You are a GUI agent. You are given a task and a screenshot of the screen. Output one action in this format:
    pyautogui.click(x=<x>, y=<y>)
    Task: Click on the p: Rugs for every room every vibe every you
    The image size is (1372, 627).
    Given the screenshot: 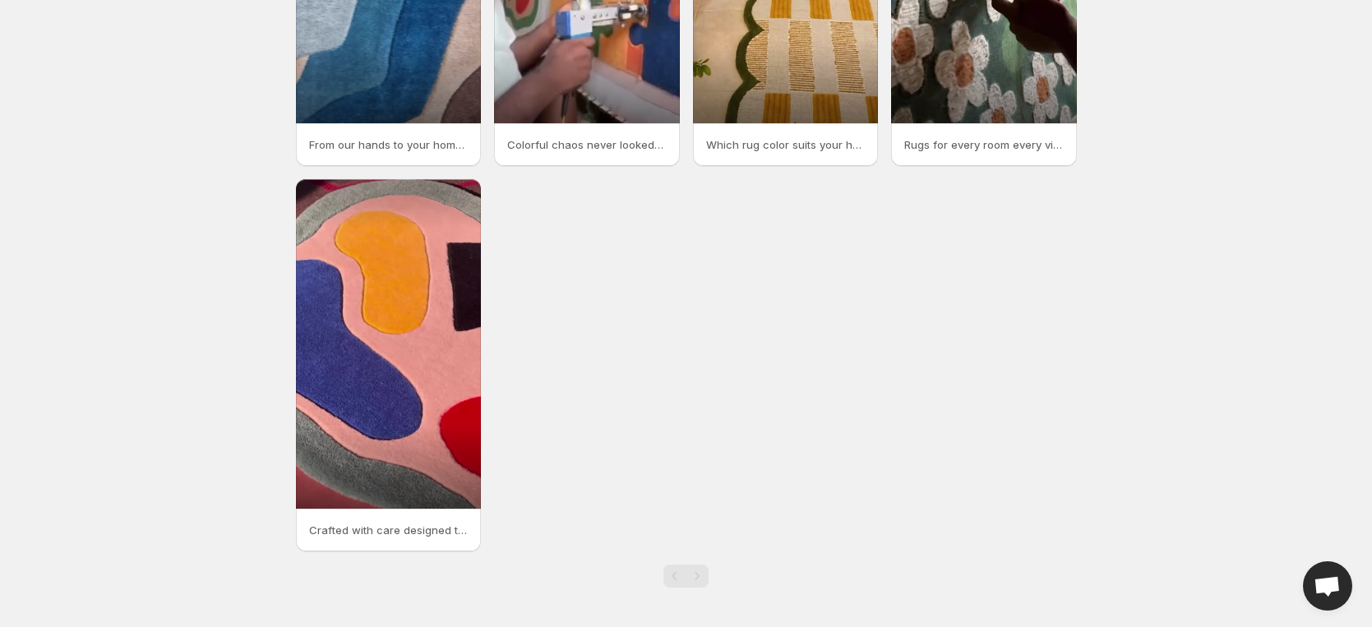 What is the action you would take?
    pyautogui.click(x=984, y=145)
    